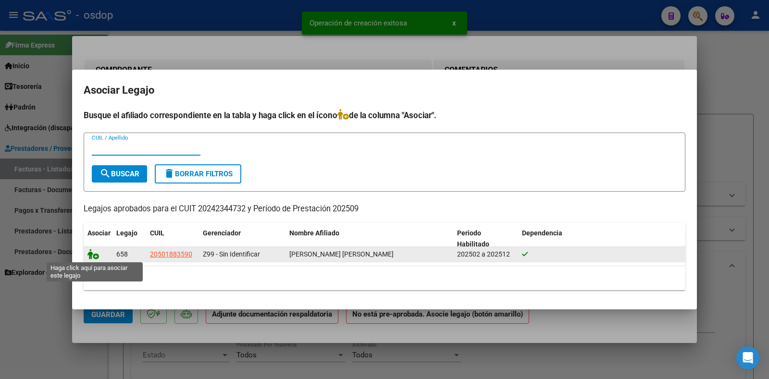 The height and width of the screenshot is (379, 769). I want to click on span: Buscar, so click(119, 174).